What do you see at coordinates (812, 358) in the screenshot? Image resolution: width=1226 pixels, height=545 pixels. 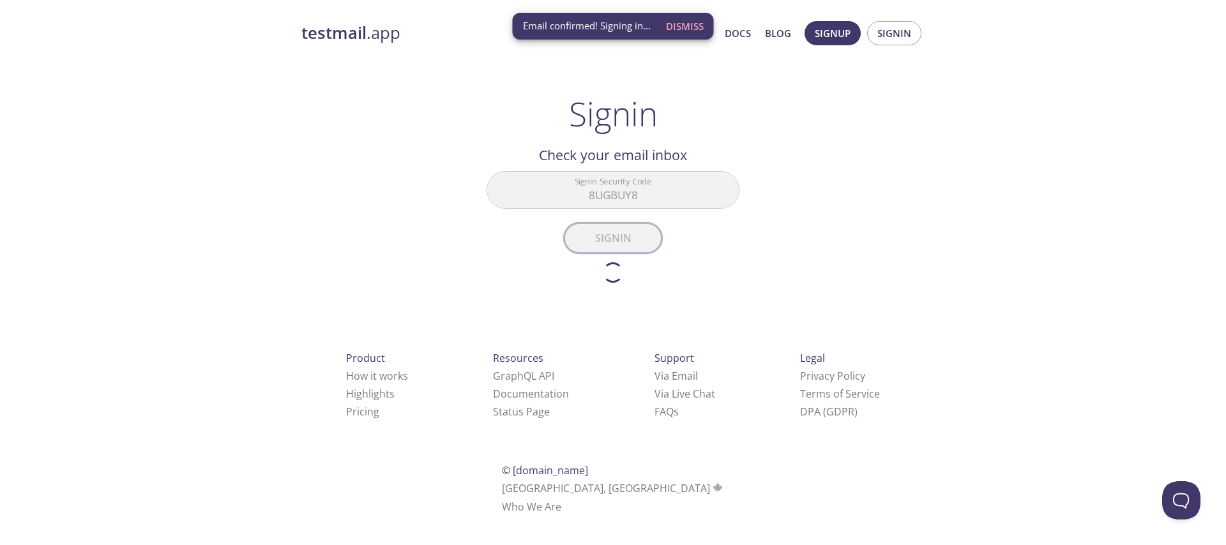 I see `span: Legal` at bounding box center [812, 358].